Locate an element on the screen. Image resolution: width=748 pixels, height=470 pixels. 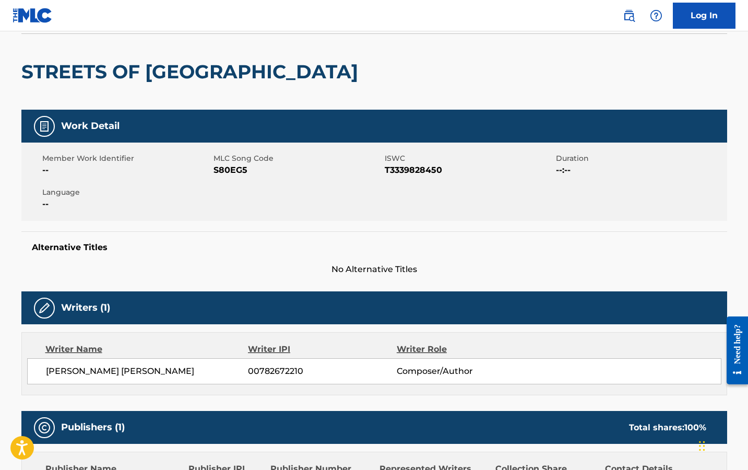
div: Writer IPI is located at coordinates (322, 349).